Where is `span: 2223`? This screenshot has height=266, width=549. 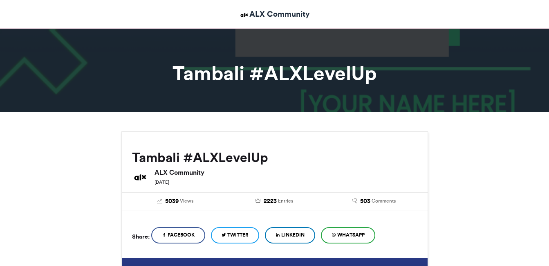
span: 2223 is located at coordinates (270, 201).